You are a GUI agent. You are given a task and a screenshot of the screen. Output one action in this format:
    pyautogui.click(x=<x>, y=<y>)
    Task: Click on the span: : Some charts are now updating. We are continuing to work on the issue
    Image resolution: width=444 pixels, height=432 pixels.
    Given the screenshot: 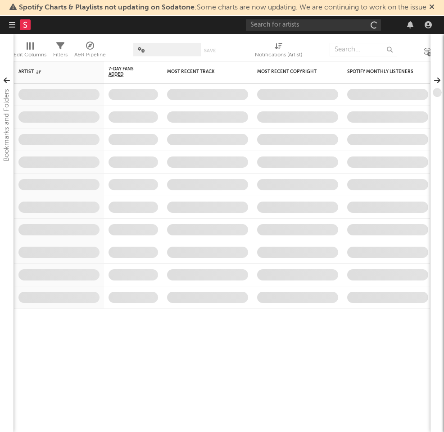 What is the action you would take?
    pyautogui.click(x=223, y=8)
    